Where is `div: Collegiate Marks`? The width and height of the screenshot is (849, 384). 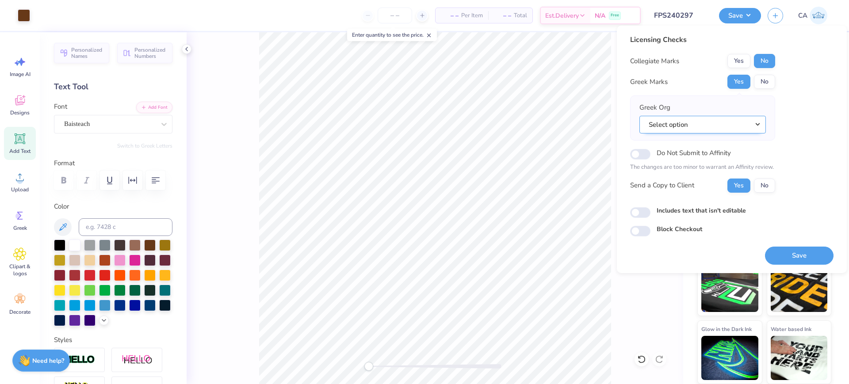
div: Collegiate Marks is located at coordinates (654, 61).